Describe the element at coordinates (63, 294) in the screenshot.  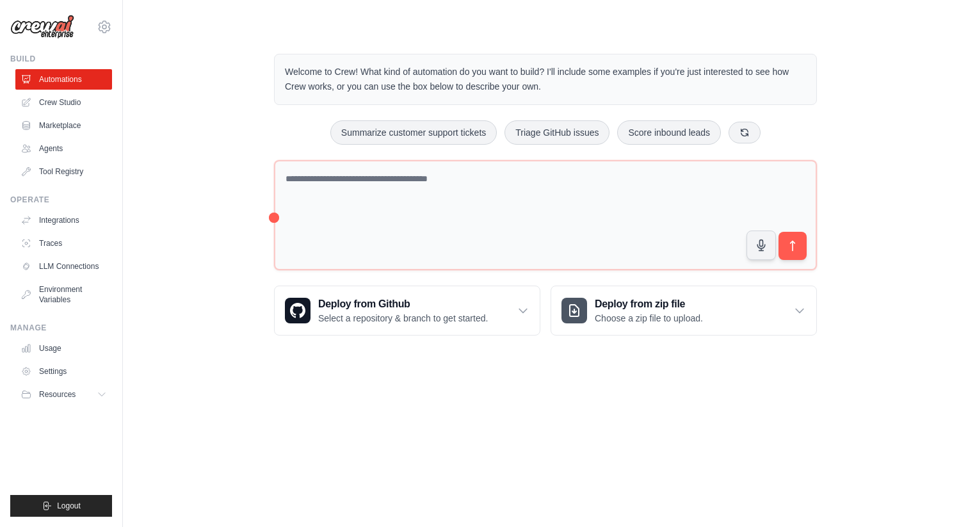
I see `a: Environment Variables` at that location.